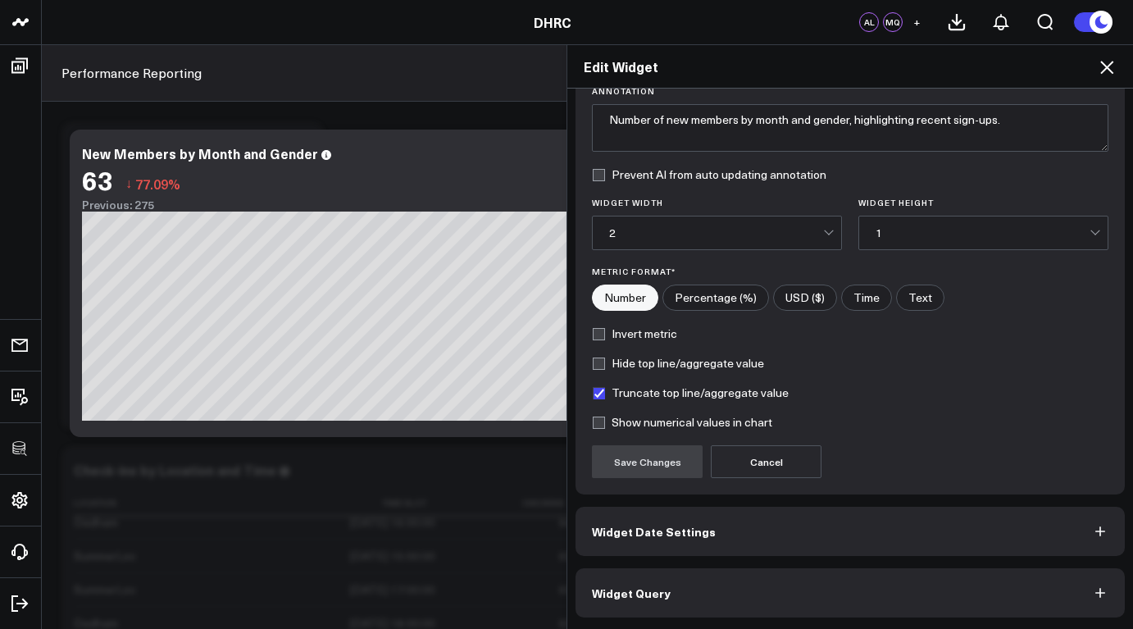  Describe the element at coordinates (682, 422) in the screenshot. I see `label: Show numerical values in chart` at that location.